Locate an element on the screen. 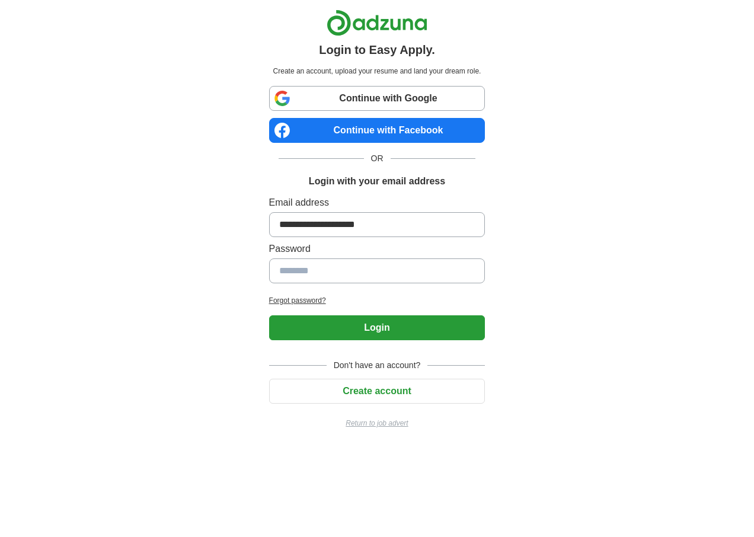 Image resolution: width=754 pixels, height=537 pixels. h1: Login with your email address is located at coordinates (377, 181).